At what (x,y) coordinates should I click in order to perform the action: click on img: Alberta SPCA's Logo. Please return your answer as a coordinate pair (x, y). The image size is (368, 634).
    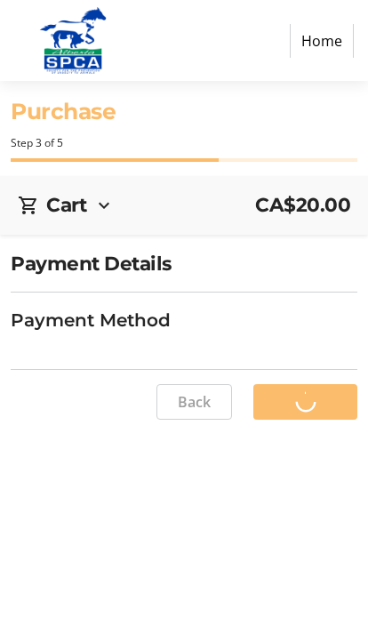
    Looking at the image, I should click on (73, 40).